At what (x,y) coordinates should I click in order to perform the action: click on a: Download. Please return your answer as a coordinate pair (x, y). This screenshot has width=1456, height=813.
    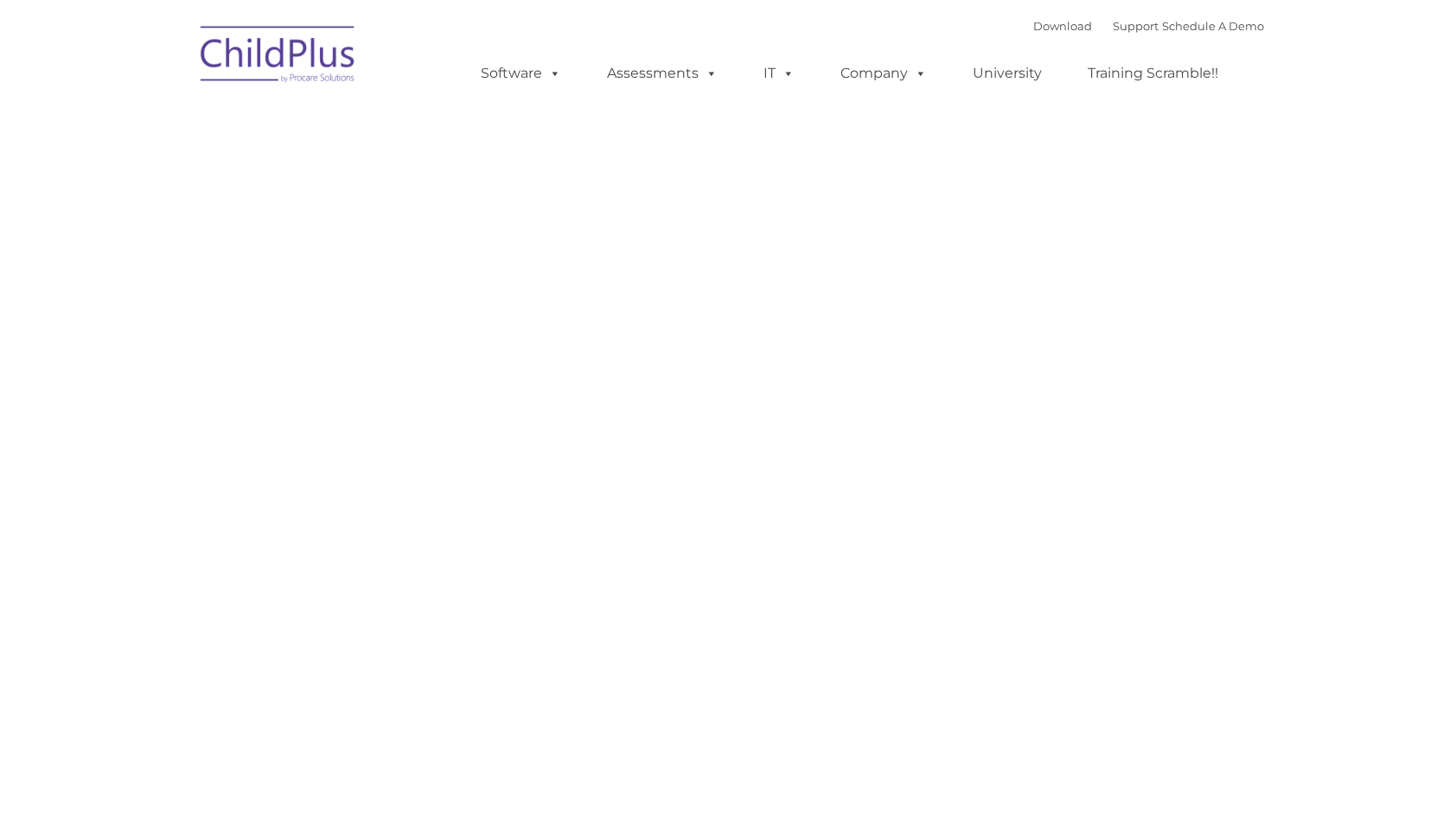
    Looking at the image, I should click on (1062, 26).